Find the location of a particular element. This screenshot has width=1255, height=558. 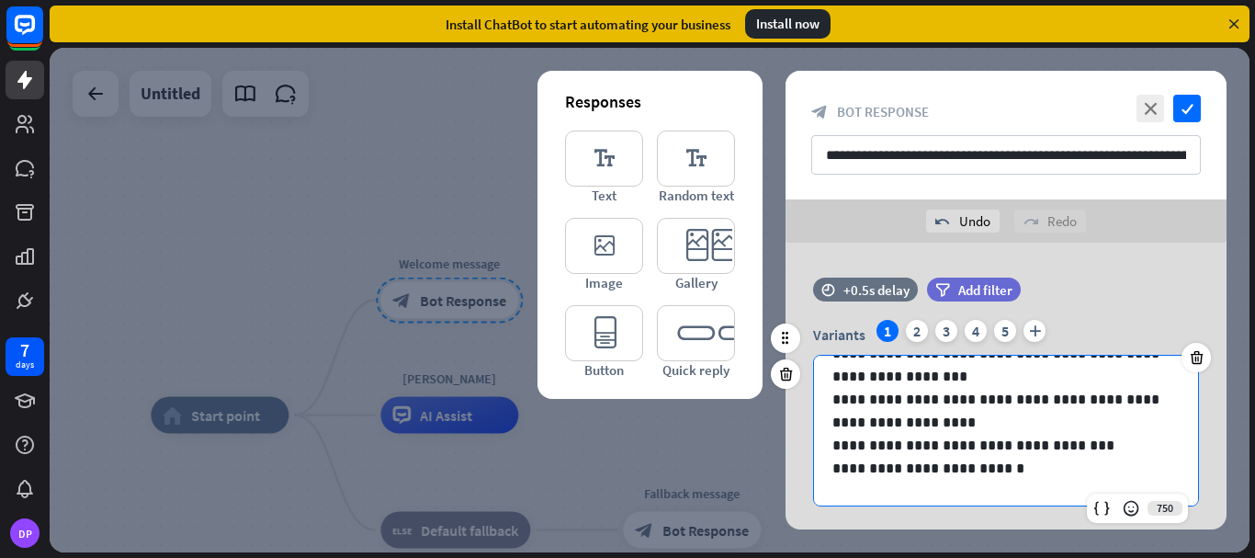

span: Variants is located at coordinates (839, 334).